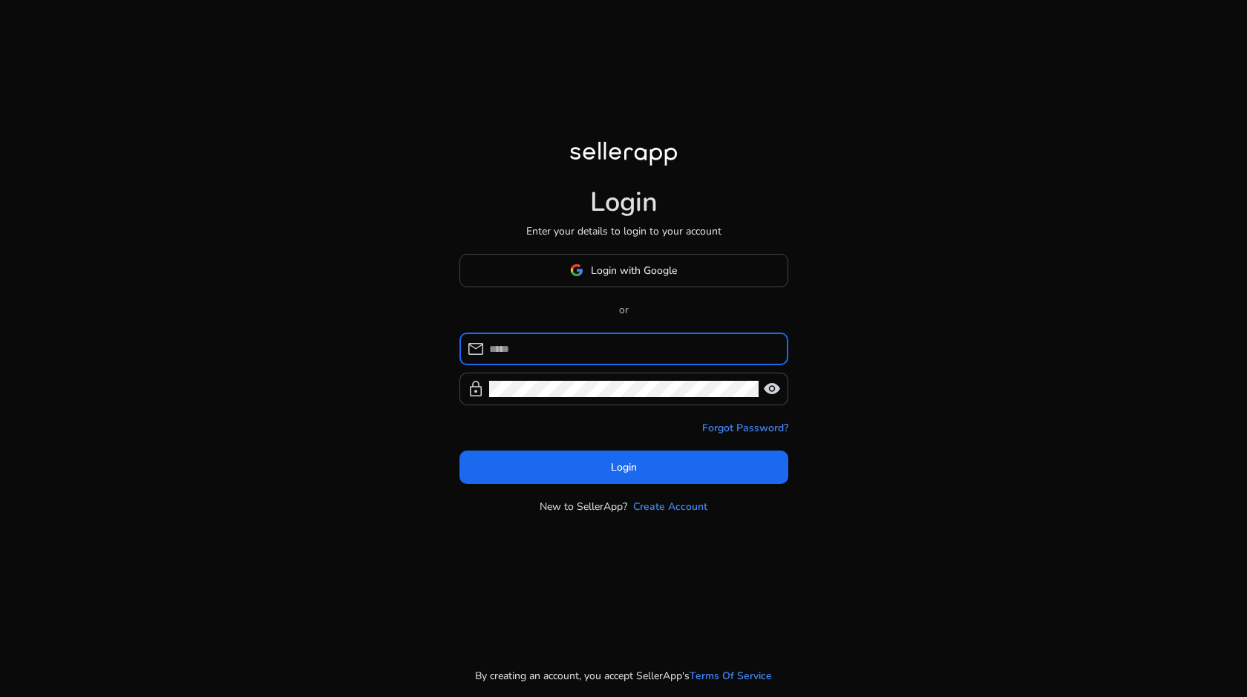 Image resolution: width=1247 pixels, height=697 pixels. Describe the element at coordinates (476, 349) in the screenshot. I see `span: mail` at that location.